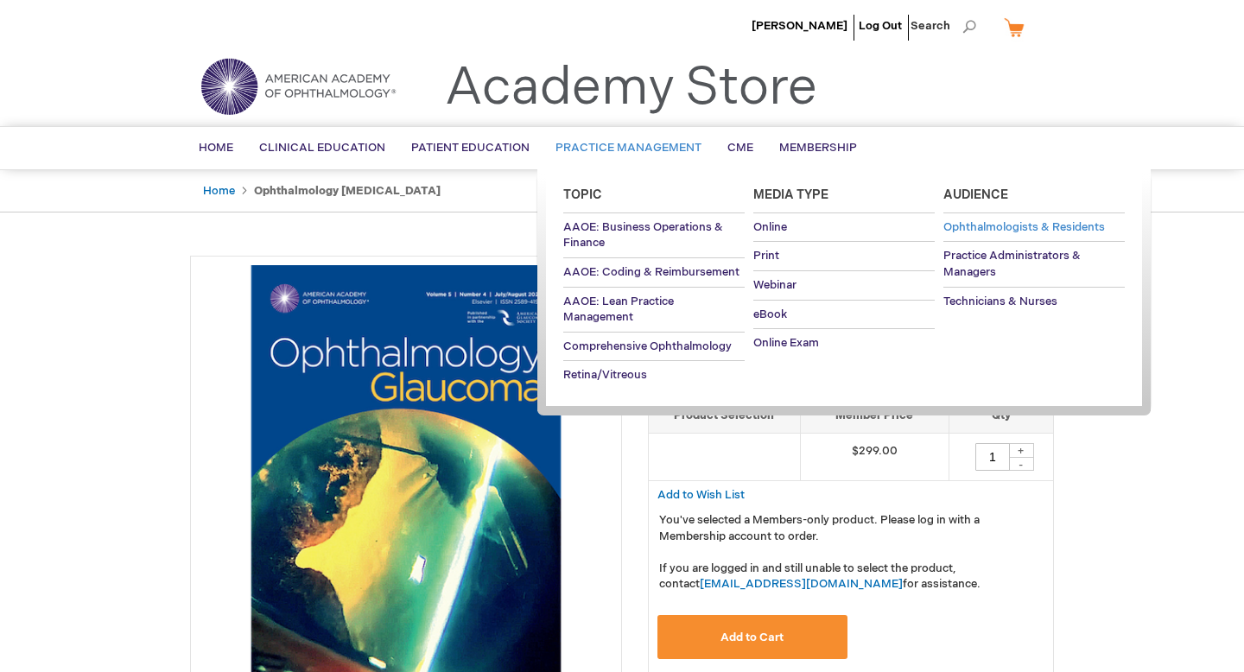 Image resolution: width=1244 pixels, height=672 pixels. I want to click on span: Audience, so click(975, 194).